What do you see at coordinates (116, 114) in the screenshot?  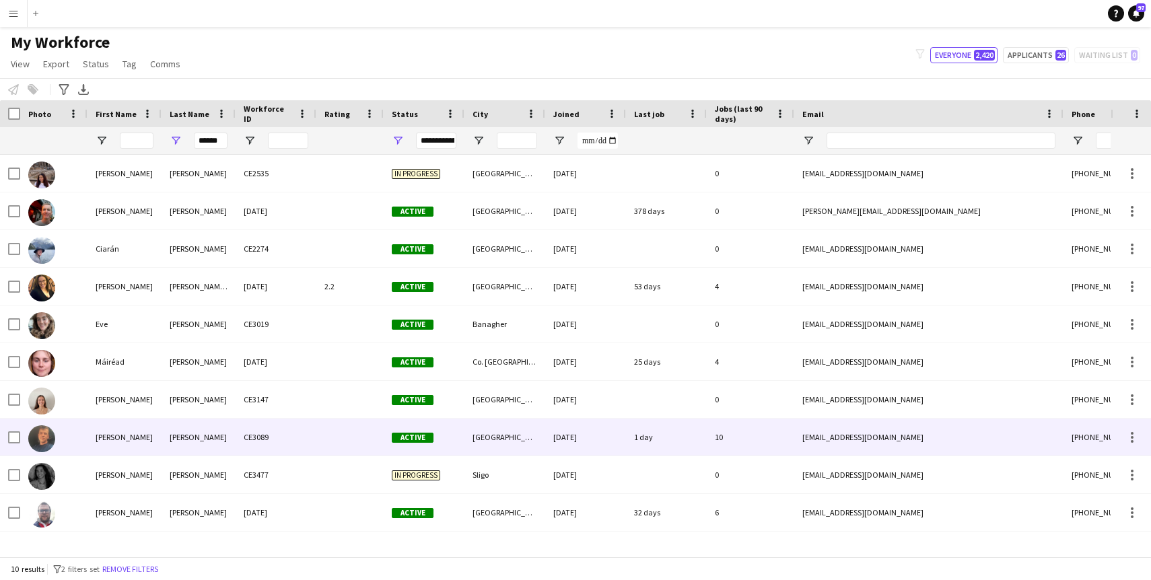 I see `span: First Name` at bounding box center [116, 114].